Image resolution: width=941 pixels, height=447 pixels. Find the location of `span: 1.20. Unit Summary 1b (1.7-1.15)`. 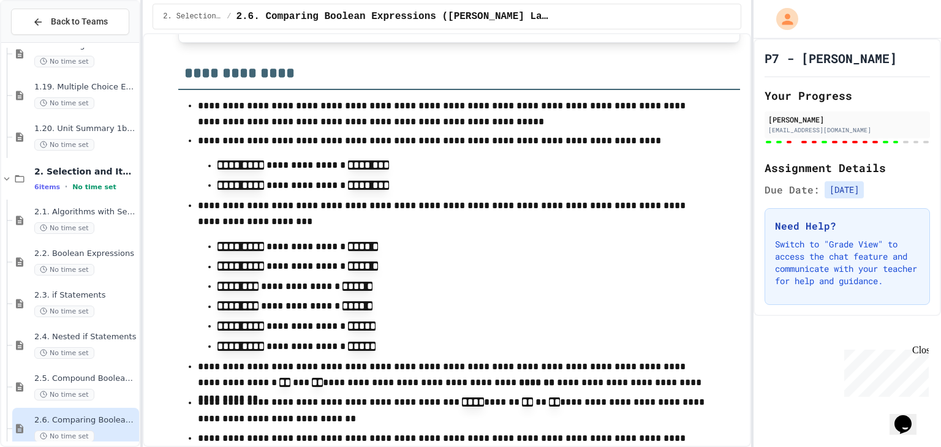

span: 1.20. Unit Summary 1b (1.7-1.15) is located at coordinates (85, 129).